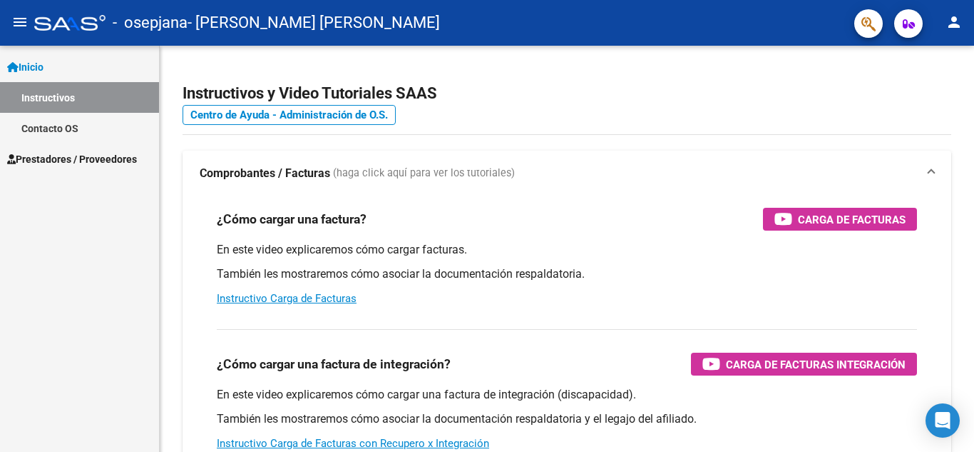 Image resolution: width=974 pixels, height=452 pixels. What do you see at coordinates (816, 364) in the screenshot?
I see `span: Carga de Facturas Integración` at bounding box center [816, 364].